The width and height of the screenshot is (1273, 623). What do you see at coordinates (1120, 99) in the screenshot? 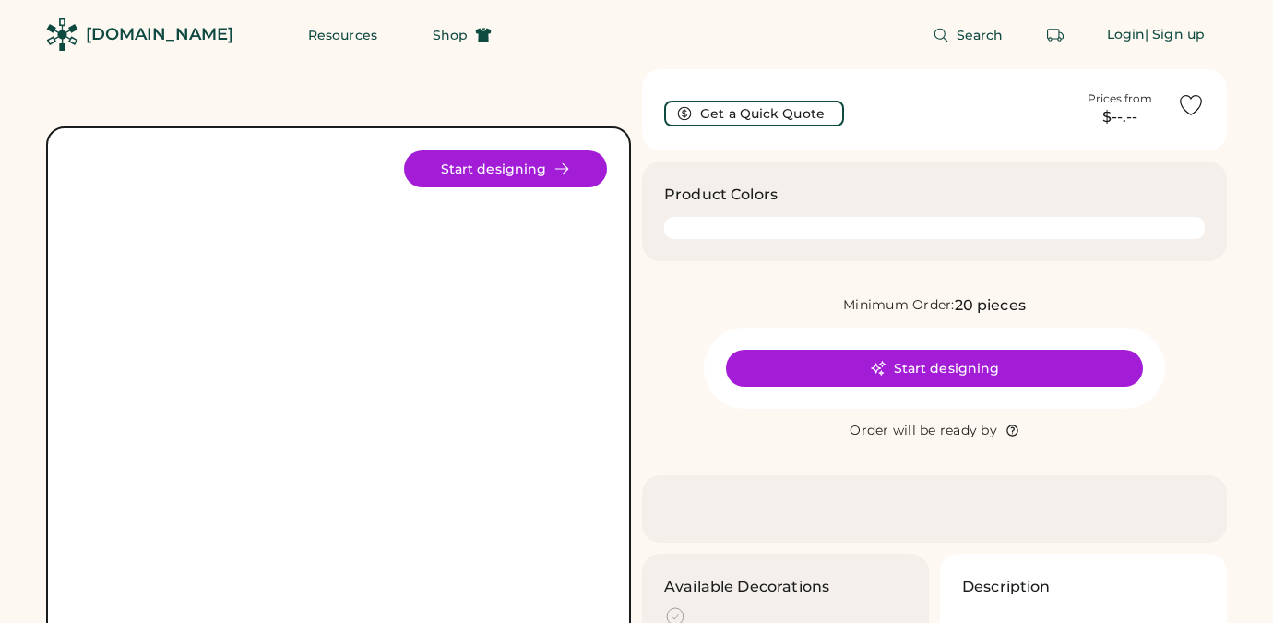
I see `div: Prices from` at bounding box center [1120, 99].